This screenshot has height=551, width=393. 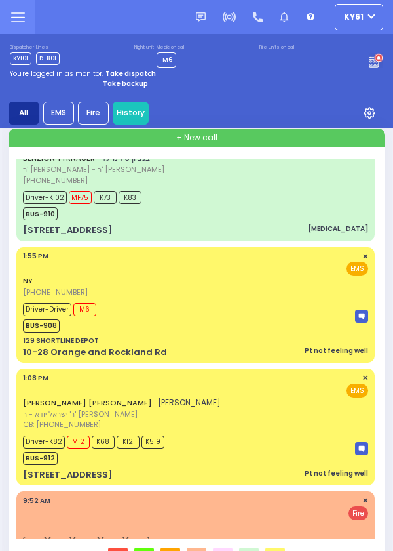 I want to click on span: BUS-908, so click(x=41, y=326).